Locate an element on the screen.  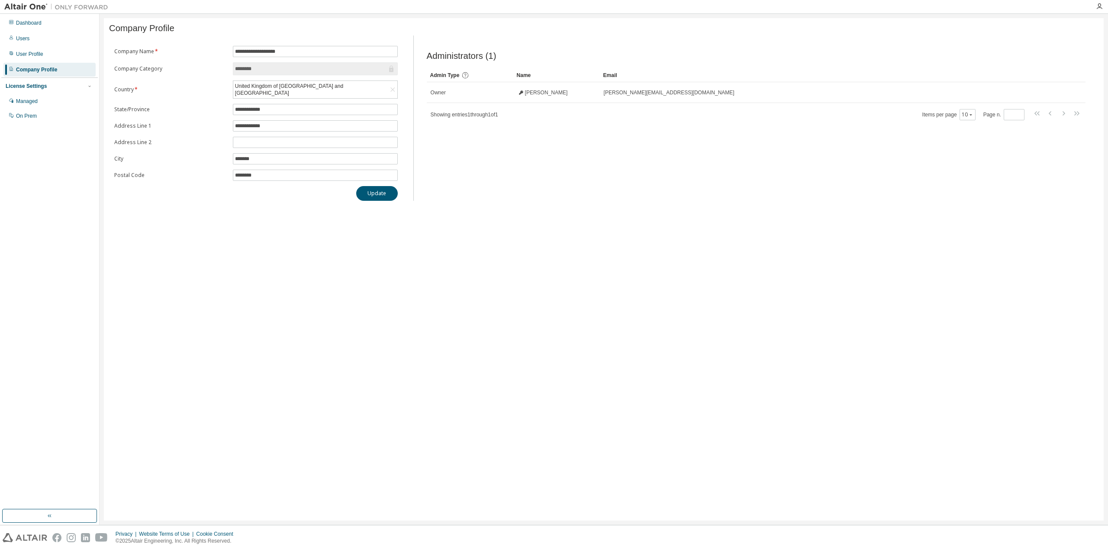
label: Postal Code is located at coordinates (171, 175).